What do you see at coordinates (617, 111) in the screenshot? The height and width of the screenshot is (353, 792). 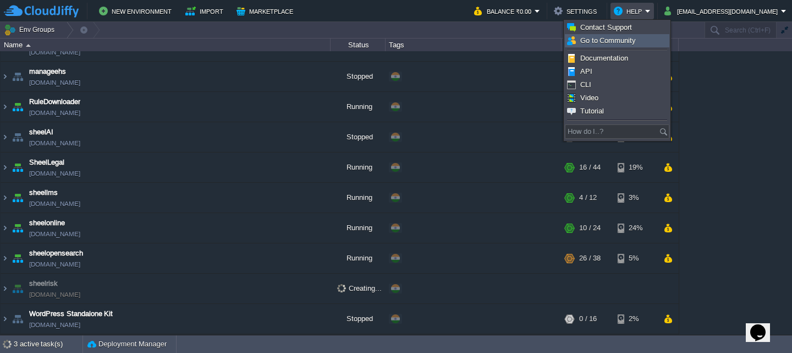 I see `a: Tutorial` at bounding box center [617, 111].